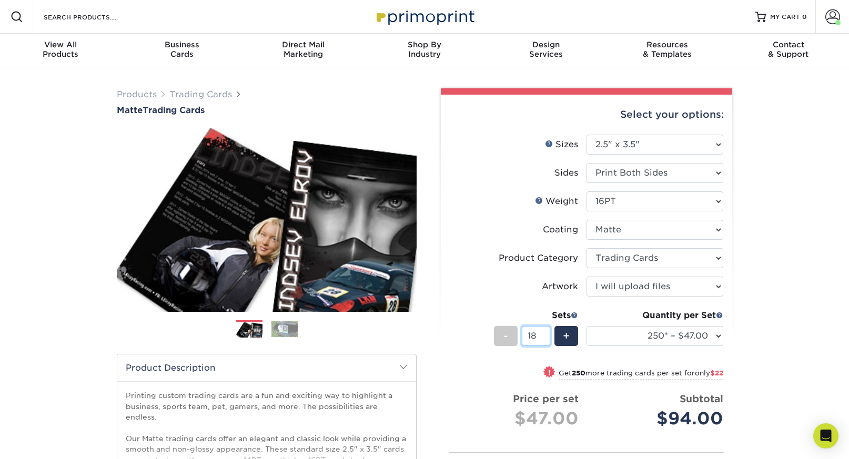 The width and height of the screenshot is (849, 459). Describe the element at coordinates (284, 329) in the screenshot. I see `img: Trading Cards 02` at that location.